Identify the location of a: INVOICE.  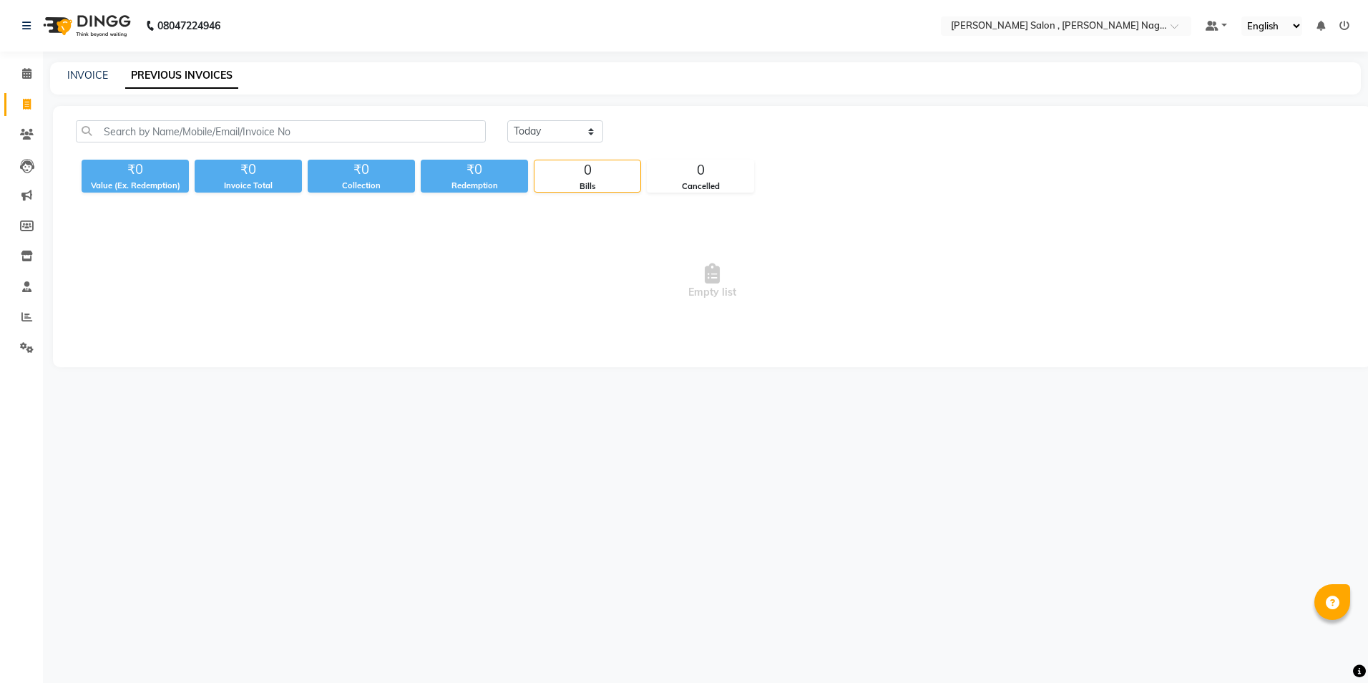
(87, 75).